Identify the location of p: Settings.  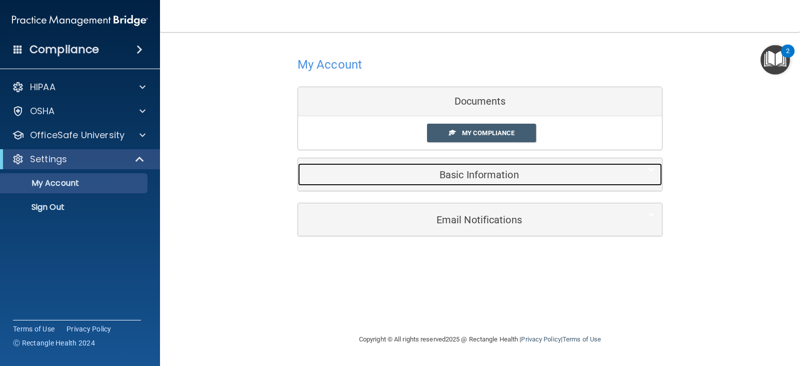
(49, 159).